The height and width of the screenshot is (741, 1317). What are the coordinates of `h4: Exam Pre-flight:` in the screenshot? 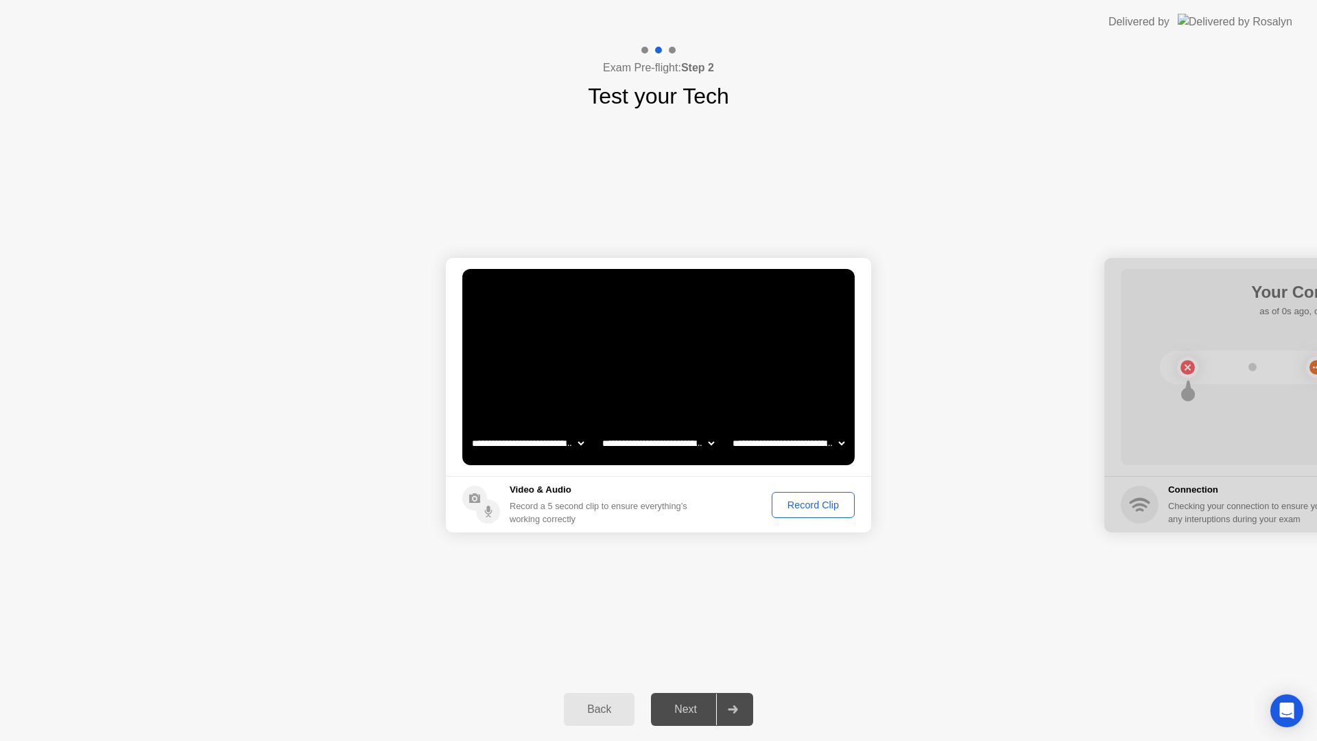 It's located at (658, 68).